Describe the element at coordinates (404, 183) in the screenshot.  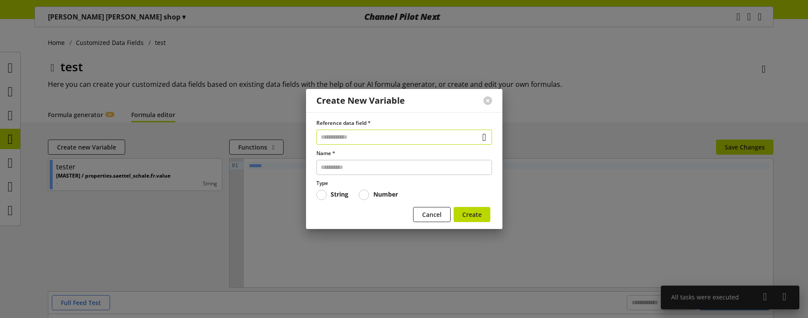
I see `label: Type` at that location.